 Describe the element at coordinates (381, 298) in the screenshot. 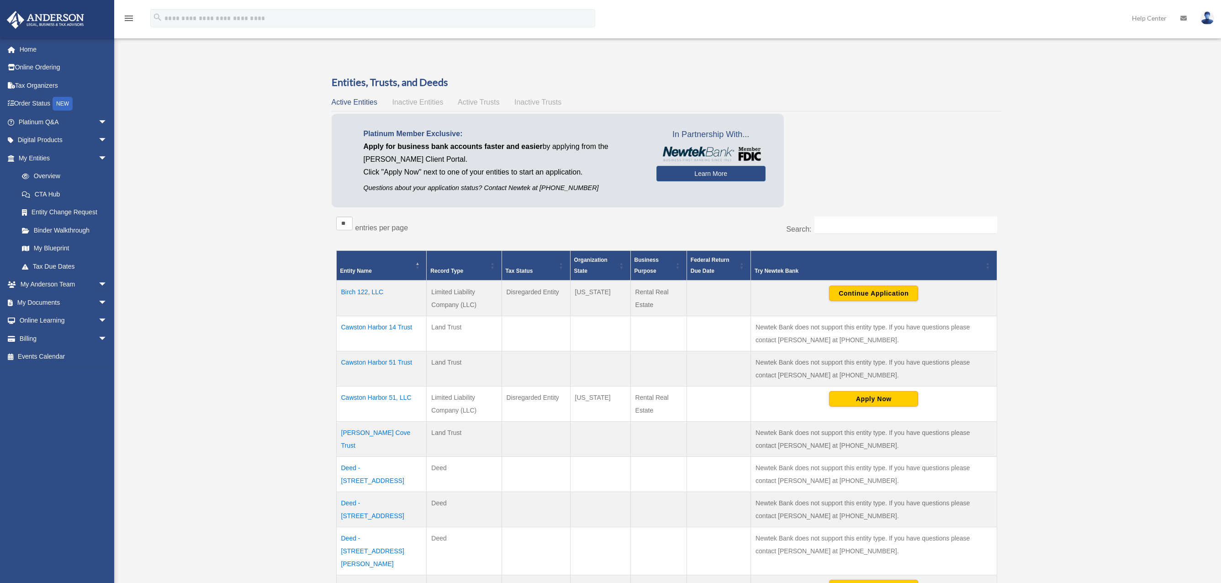

I see `td: Birch 122, LLC` at that location.